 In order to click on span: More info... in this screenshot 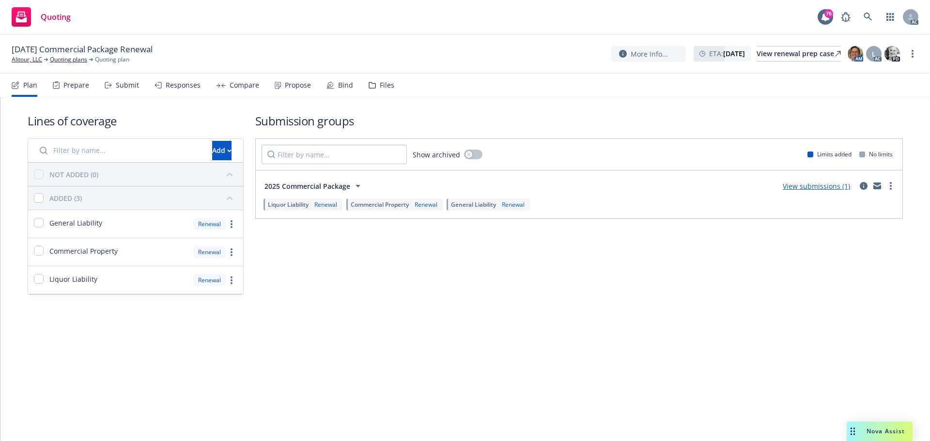, I will do `click(649, 54)`.